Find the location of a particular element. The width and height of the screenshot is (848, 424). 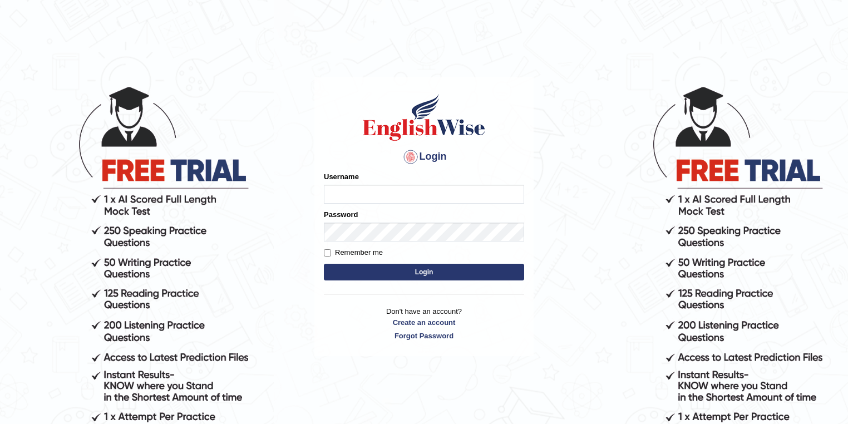

label: Password is located at coordinates (340, 214).